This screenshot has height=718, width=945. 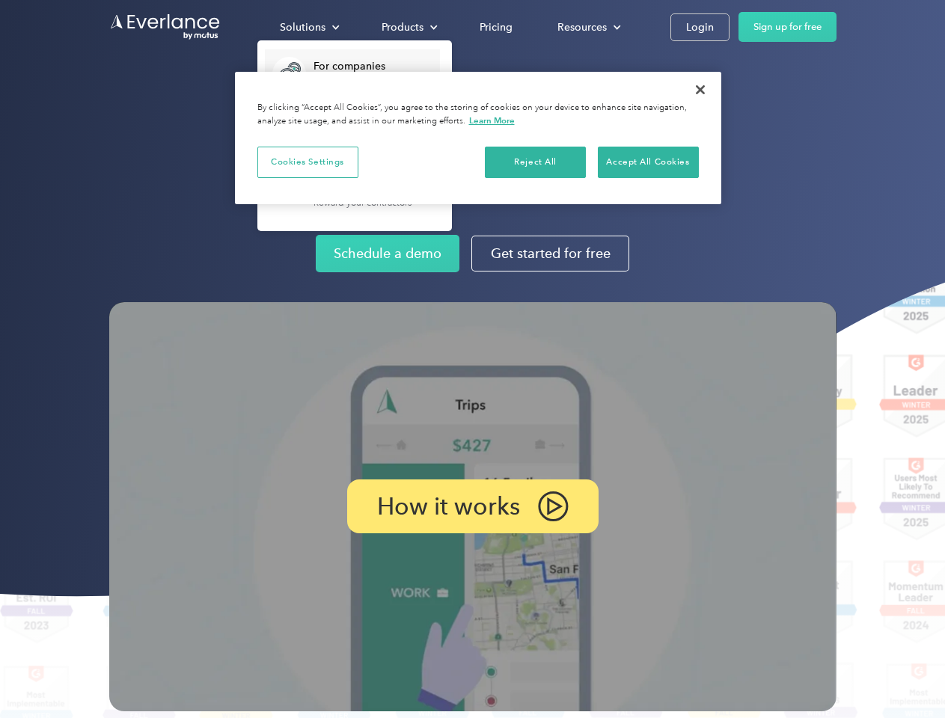 What do you see at coordinates (307, 162) in the screenshot?
I see `button: Cookies Settings` at bounding box center [307, 162].